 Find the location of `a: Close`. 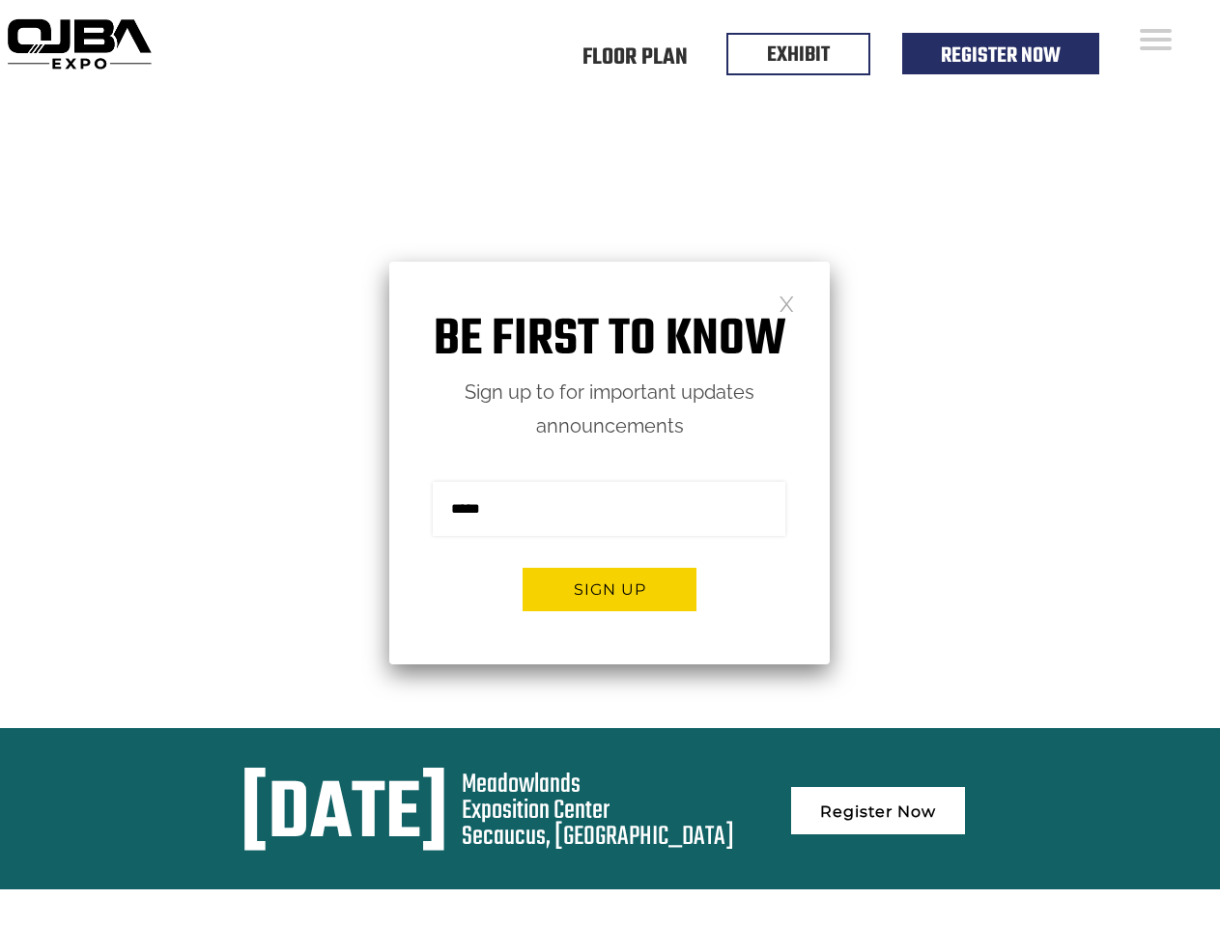

a: Close is located at coordinates (786, 302).